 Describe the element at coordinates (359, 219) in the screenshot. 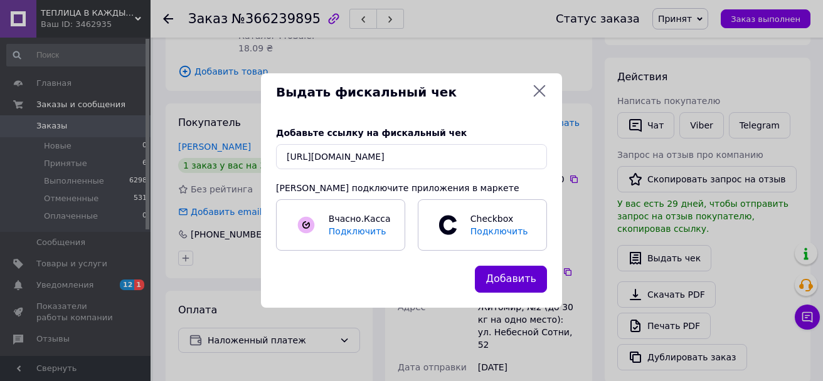

I see `span: Вчасно.Касса` at that location.